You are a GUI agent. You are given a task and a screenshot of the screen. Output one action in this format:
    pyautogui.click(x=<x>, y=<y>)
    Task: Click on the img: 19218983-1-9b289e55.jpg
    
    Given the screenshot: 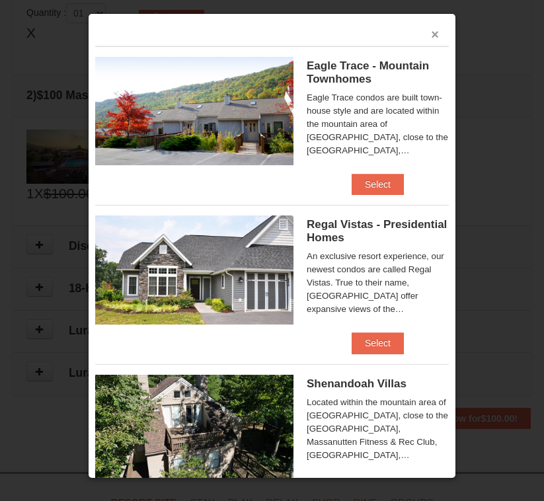 What is the action you would take?
    pyautogui.click(x=194, y=111)
    